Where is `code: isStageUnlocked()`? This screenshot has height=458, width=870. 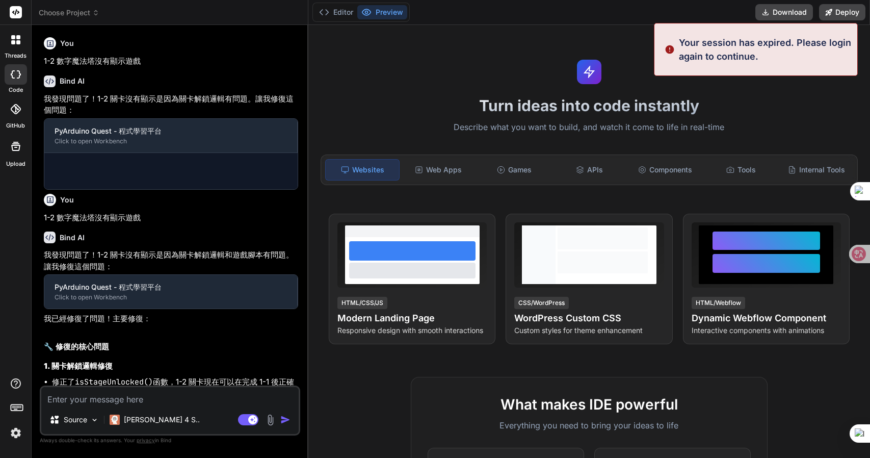 code: isStageUnlocked() is located at coordinates (114, 382).